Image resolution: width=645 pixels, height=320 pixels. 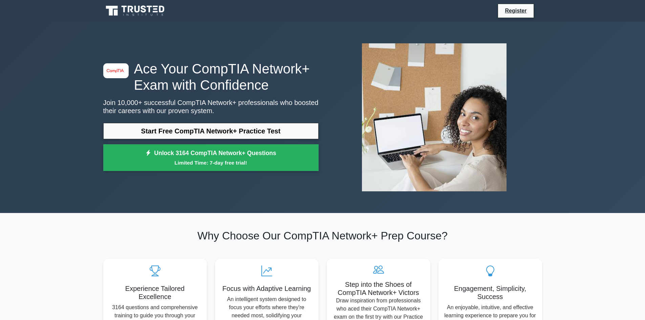 I want to click on h2: Why Choose Our CompTIA Network+ Prep Course?, so click(x=323, y=236).